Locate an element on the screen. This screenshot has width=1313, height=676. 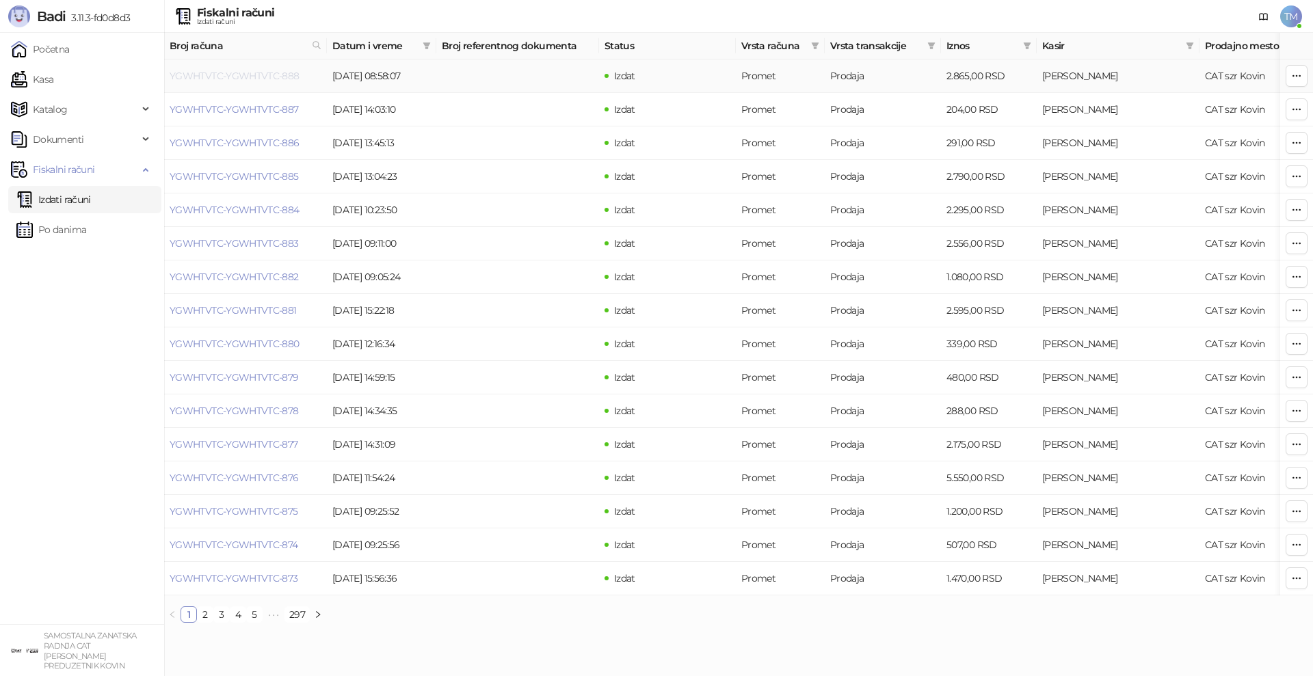
td: 2.595,00 RSD is located at coordinates (989, 311).